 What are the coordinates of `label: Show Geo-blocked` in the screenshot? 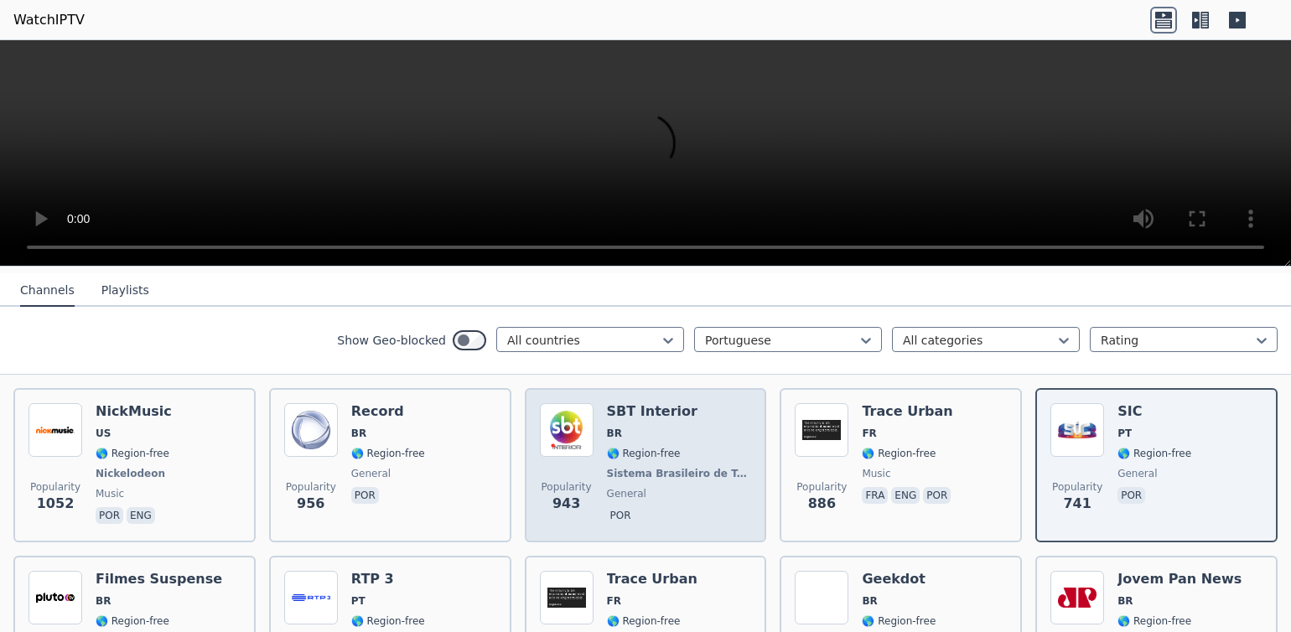 It's located at (392, 340).